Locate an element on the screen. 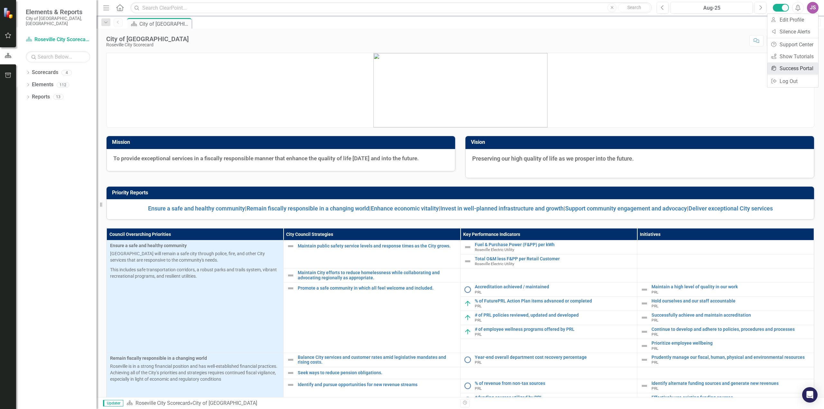  a: # of PRL policies reviewed, updated and developed is located at coordinates (554, 315).